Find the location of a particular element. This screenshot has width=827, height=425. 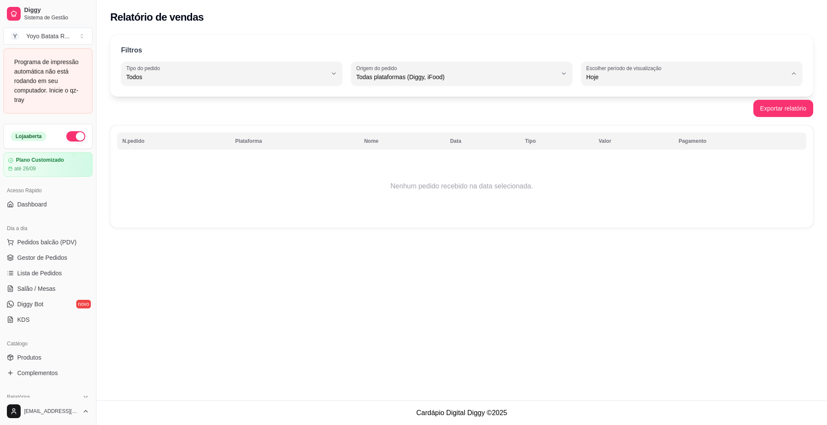

span: Pedidos balcão (PDV) is located at coordinates (47, 242).